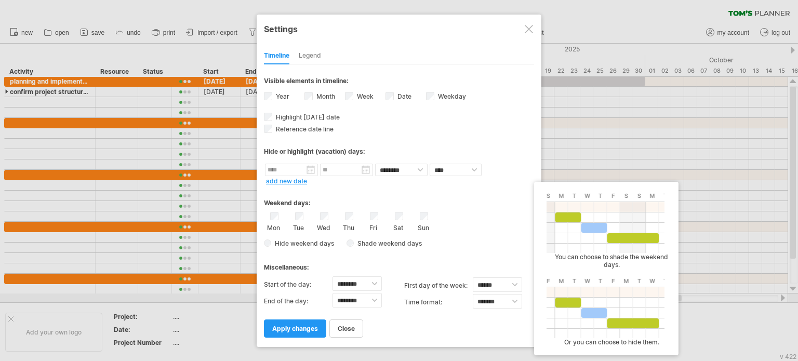 This screenshot has width=798, height=361. I want to click on label: first day of the week:, so click(438, 286).